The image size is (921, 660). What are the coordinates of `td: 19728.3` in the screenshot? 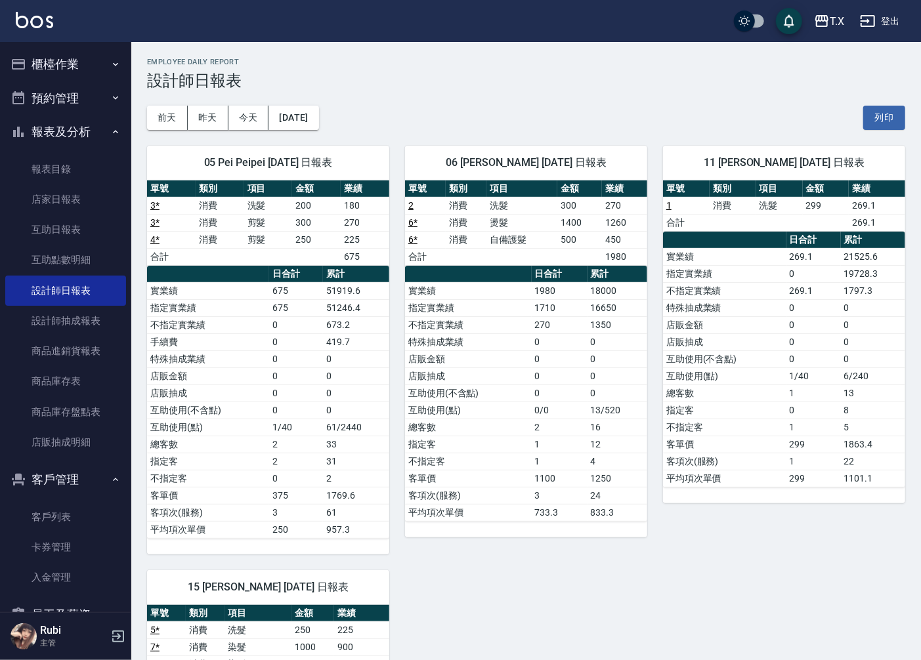 It's located at (873, 274).